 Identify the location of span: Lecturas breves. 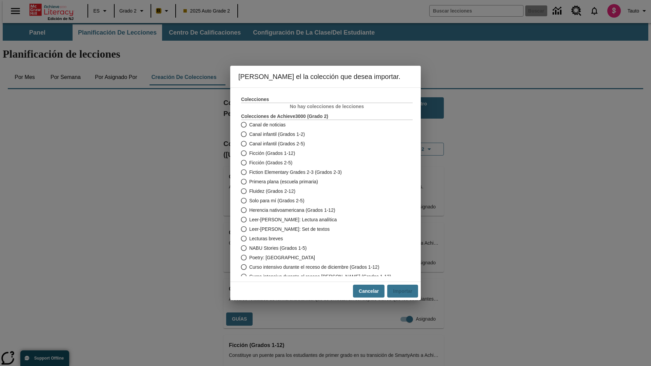
(266, 239).